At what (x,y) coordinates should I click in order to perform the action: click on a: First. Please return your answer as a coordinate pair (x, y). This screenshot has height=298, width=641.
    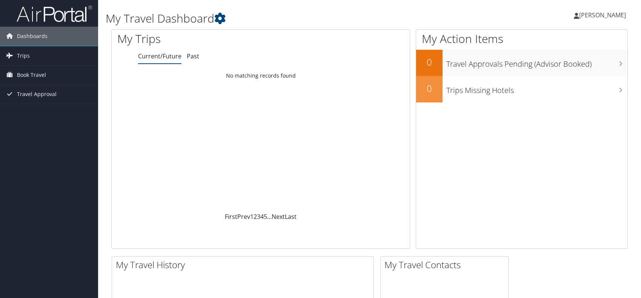
    Looking at the image, I should click on (231, 217).